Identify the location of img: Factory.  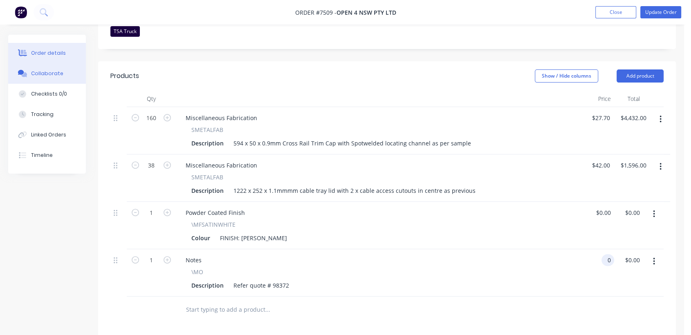
(21, 12).